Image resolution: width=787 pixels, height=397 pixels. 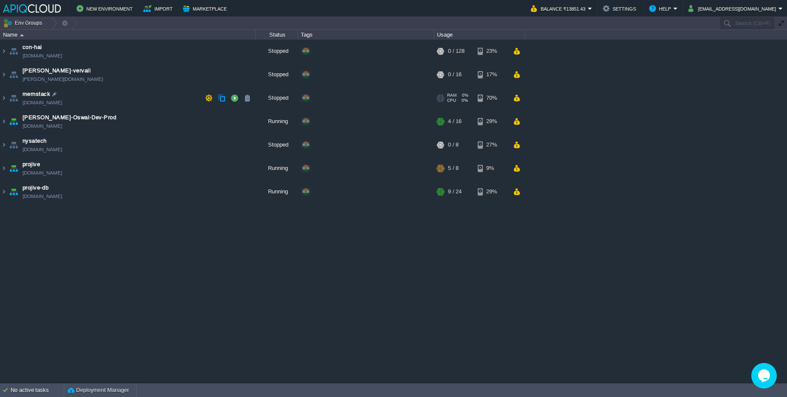 I want to click on div: 0 / 128, so click(x=456, y=51).